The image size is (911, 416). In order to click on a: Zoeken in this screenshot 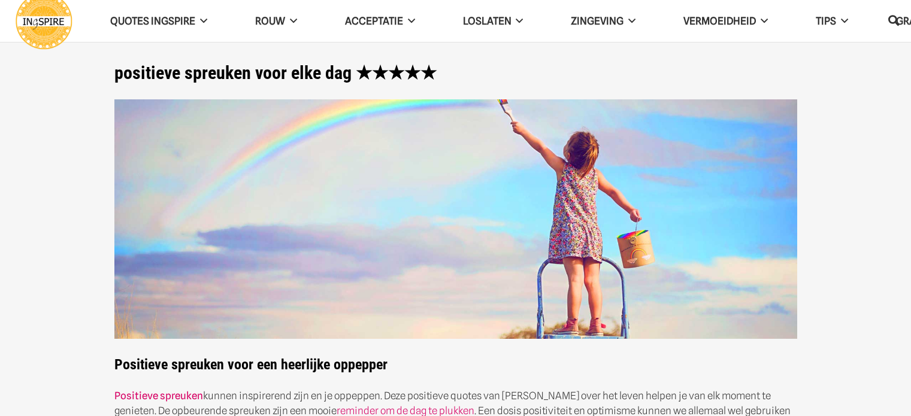, I will do `click(893, 21)`.